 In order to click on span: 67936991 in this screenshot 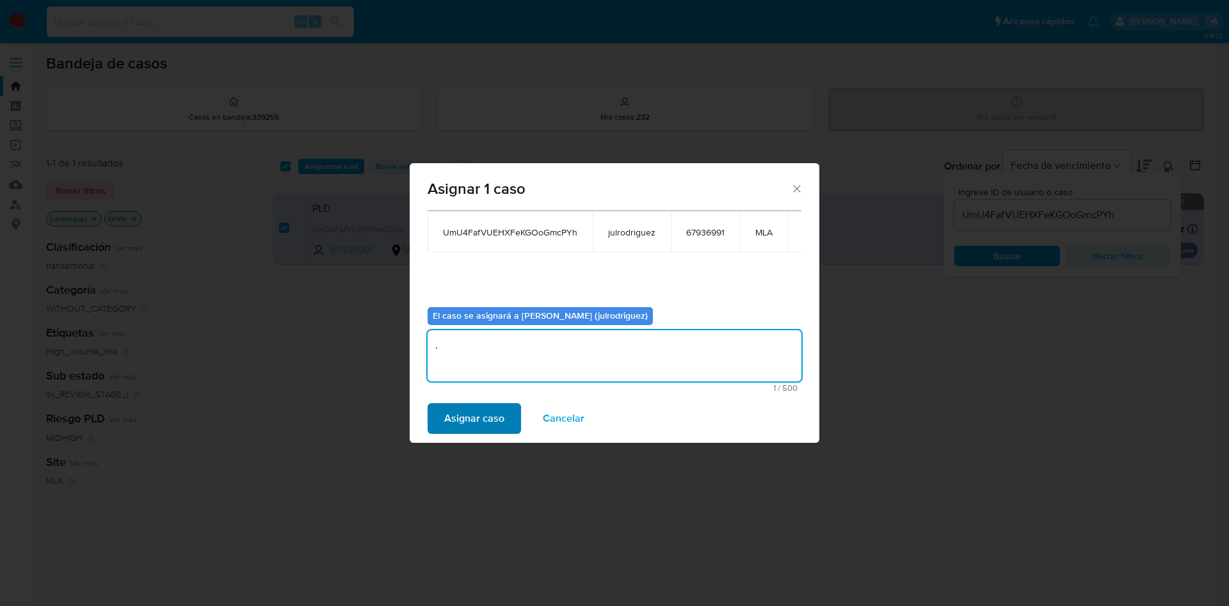, I will do `click(705, 232)`.